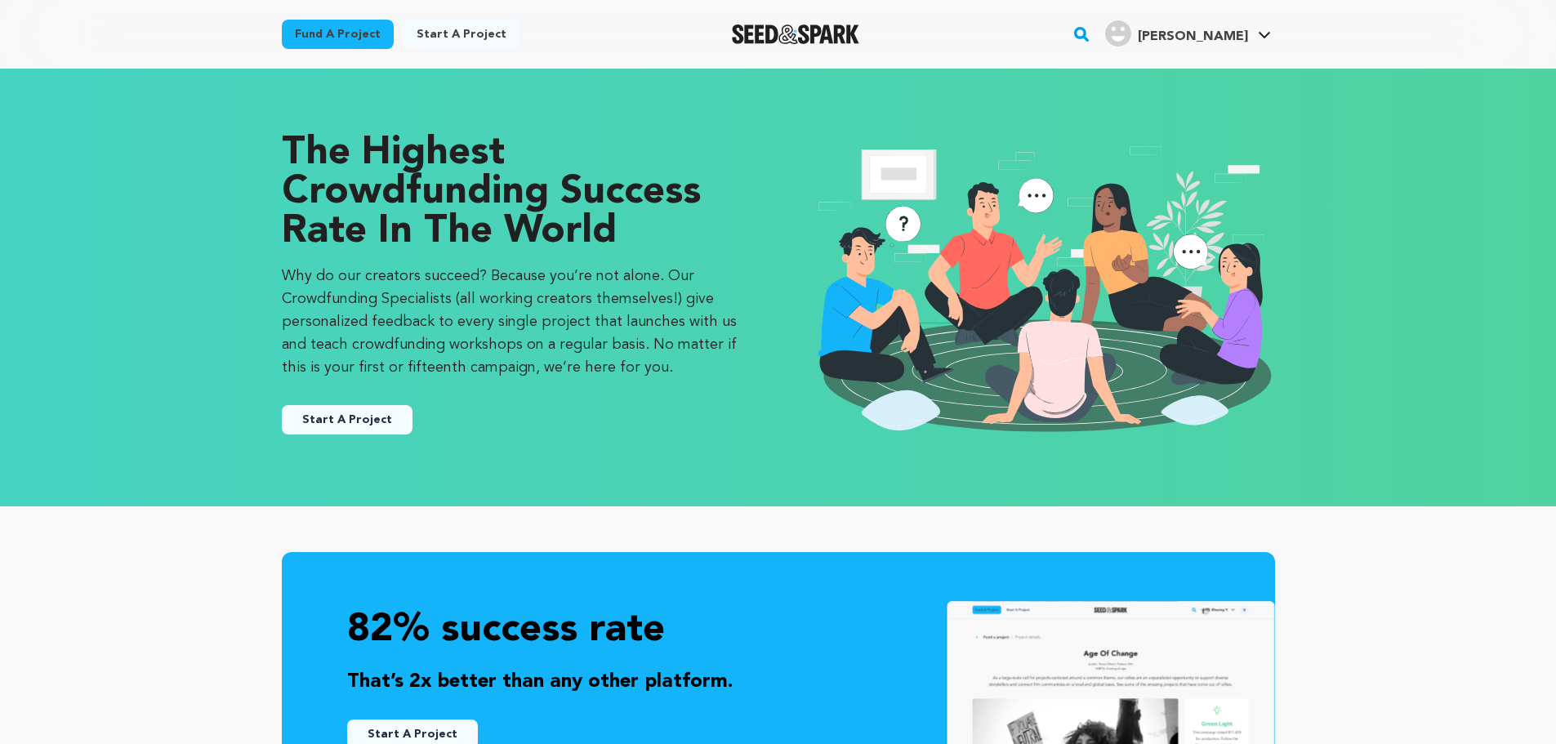 Image resolution: width=1556 pixels, height=744 pixels. Describe the element at coordinates (347, 420) in the screenshot. I see `button: Start A Project` at that location.